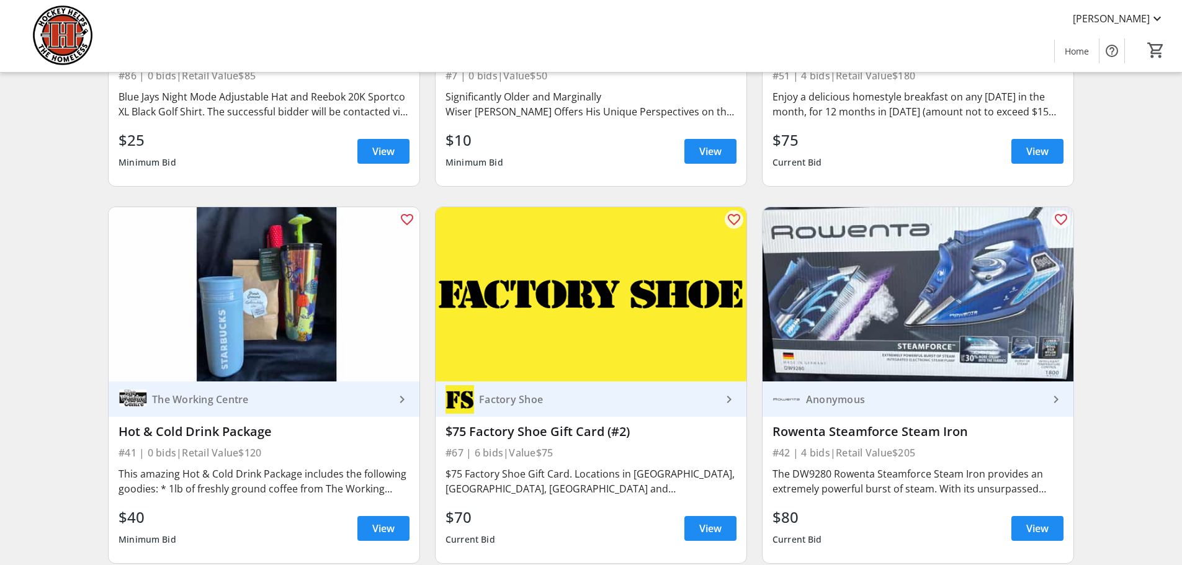  Describe the element at coordinates (924, 400) in the screenshot. I see `div: Anonymous` at that location.